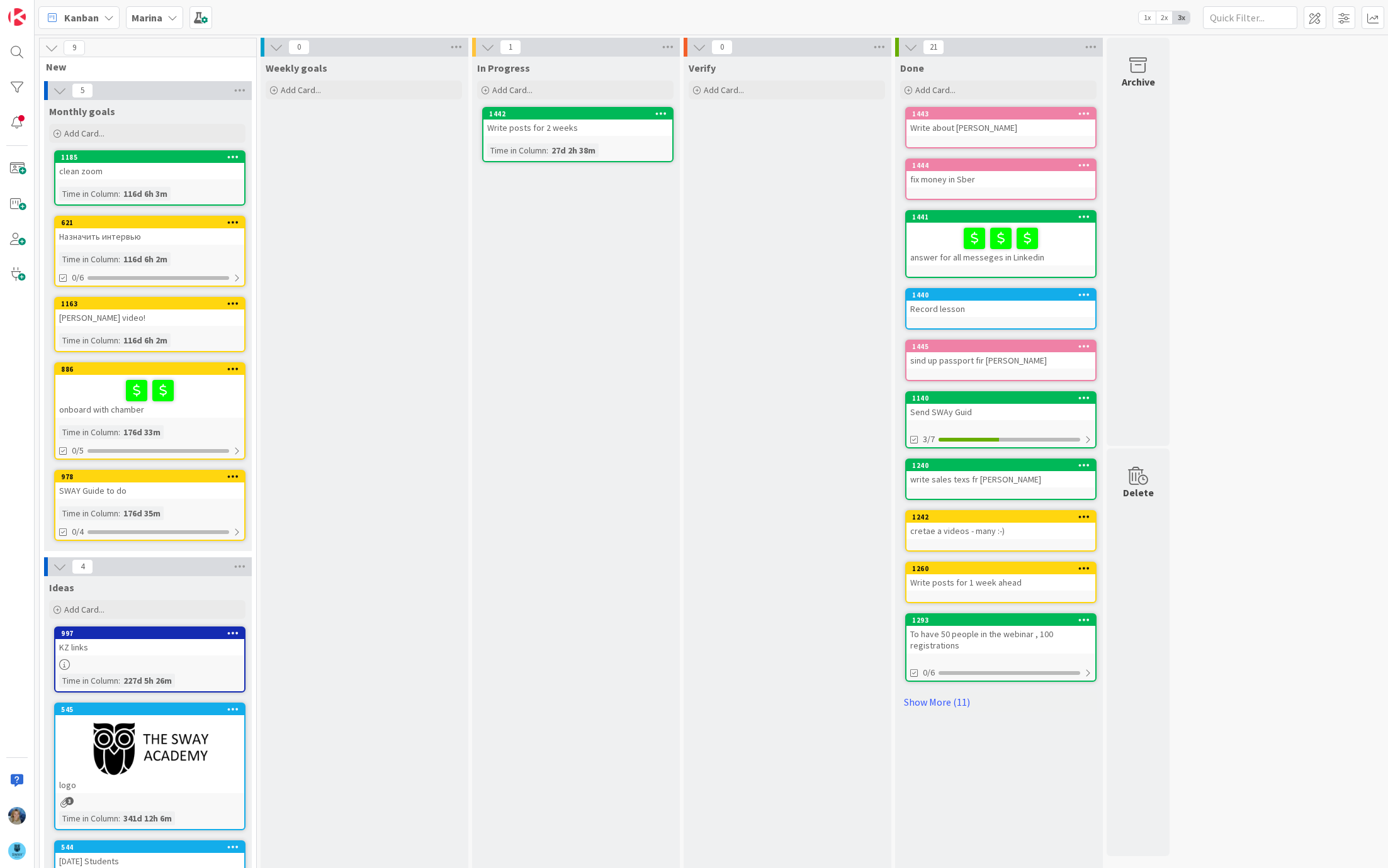  What do you see at coordinates (141, 432) in the screenshot?
I see `div: 176d 33m` at bounding box center [141, 432].